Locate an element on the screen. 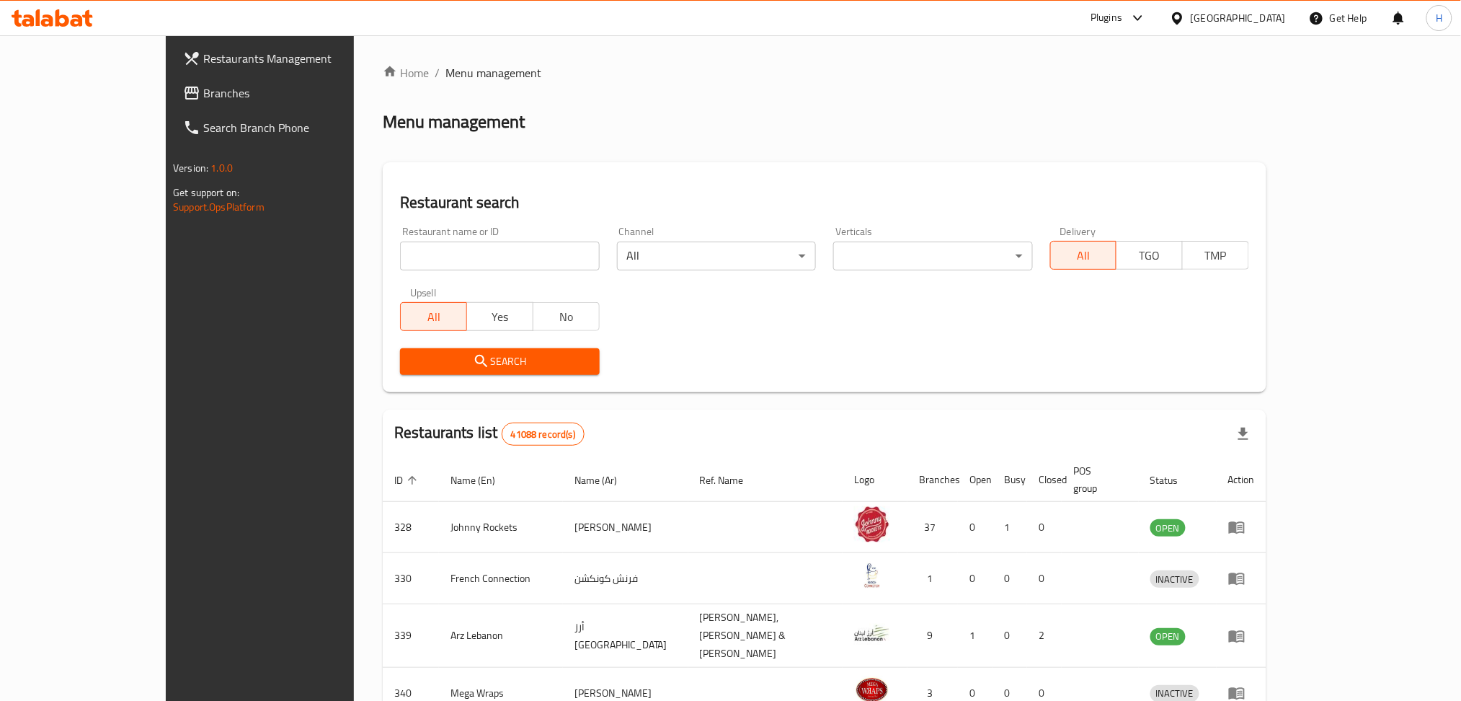  span: Search Branch Phone is located at coordinates (301, 128).